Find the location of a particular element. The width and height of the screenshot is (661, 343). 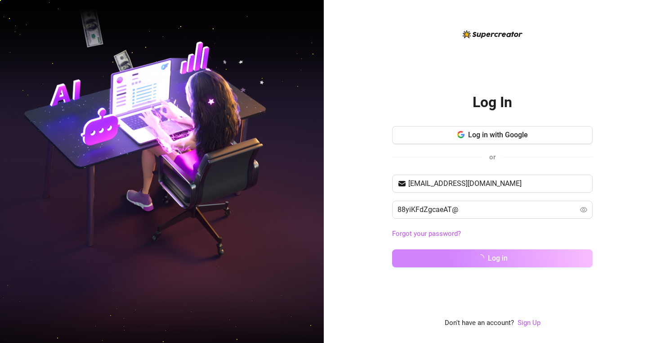

button: Log in is located at coordinates (492, 258).